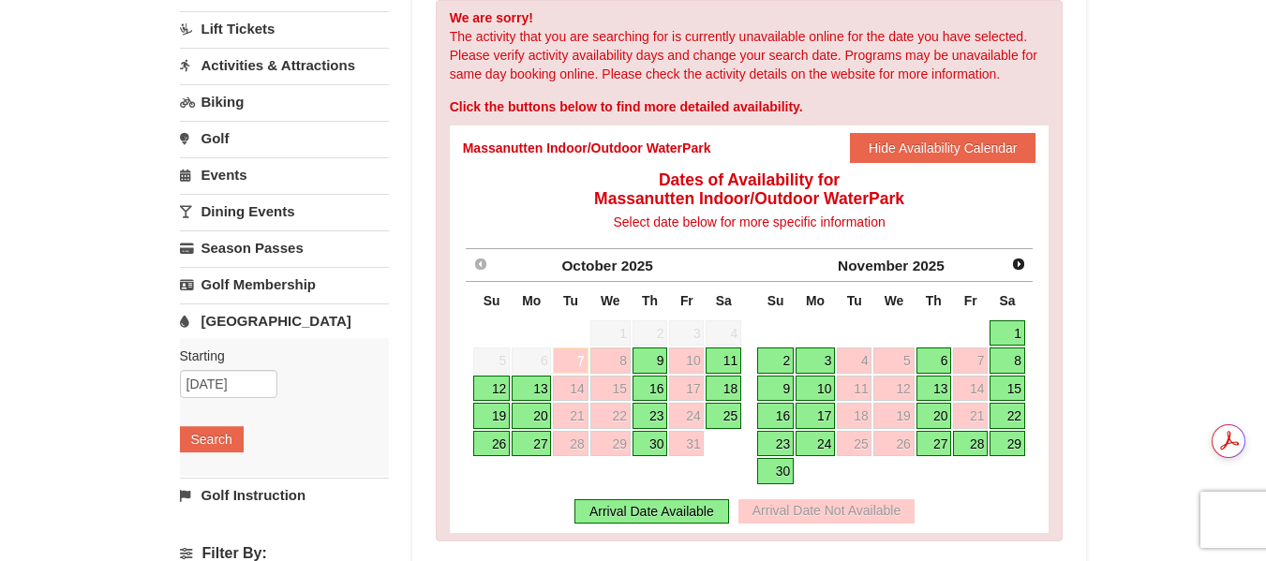 This screenshot has width=1266, height=561. Describe the element at coordinates (893, 361) in the screenshot. I see `a: 5` at that location.